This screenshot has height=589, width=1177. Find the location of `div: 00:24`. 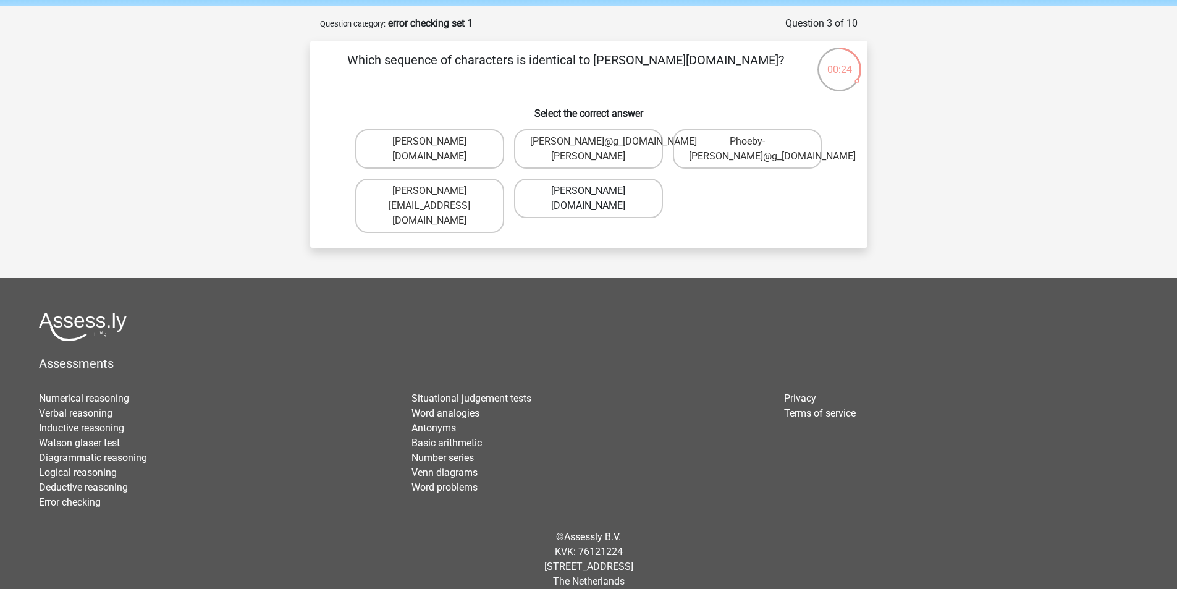

div: 00:24 is located at coordinates (839, 62).